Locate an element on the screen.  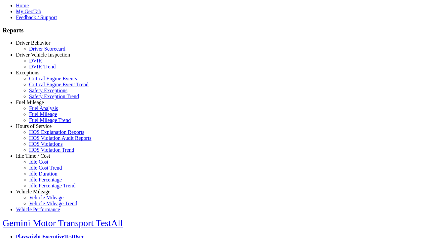
a: DVIR is located at coordinates (35, 60).